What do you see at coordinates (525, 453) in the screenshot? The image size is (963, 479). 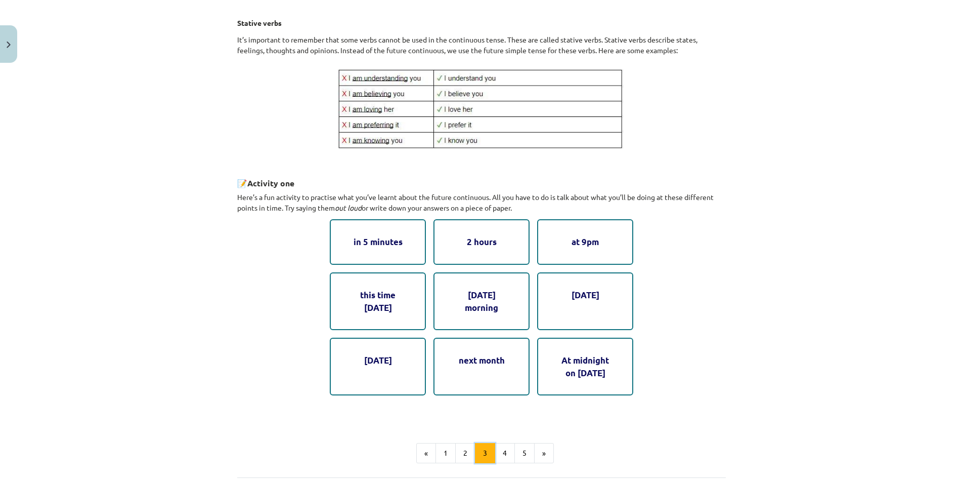 I see `button: 5` at bounding box center [525, 453].